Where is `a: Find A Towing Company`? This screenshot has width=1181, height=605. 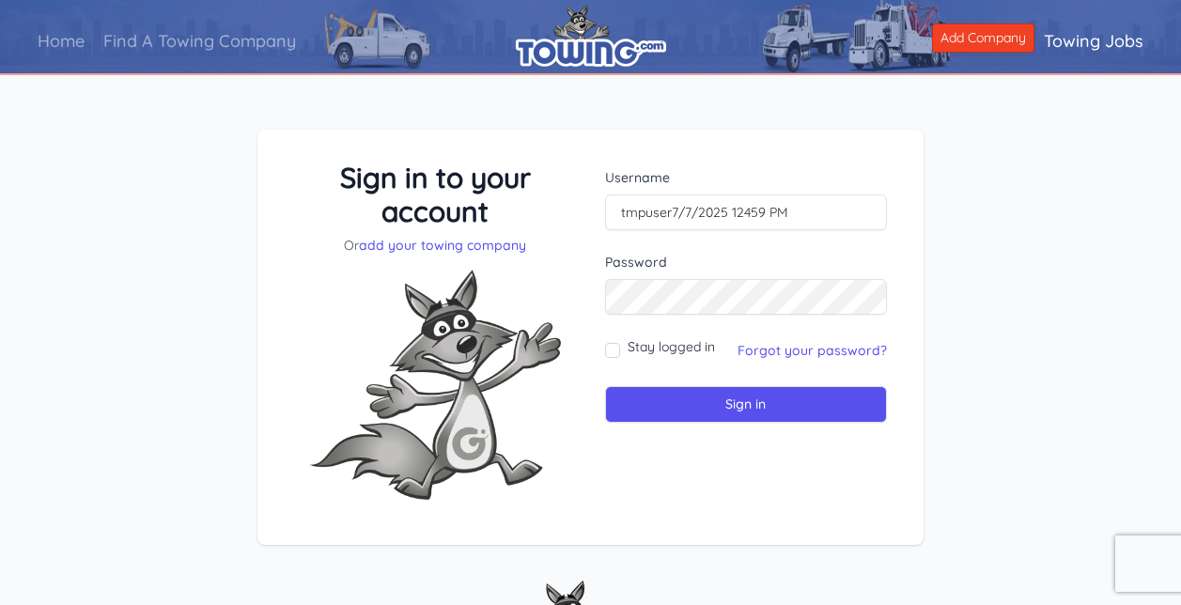
a: Find A Towing Company is located at coordinates (199, 40).